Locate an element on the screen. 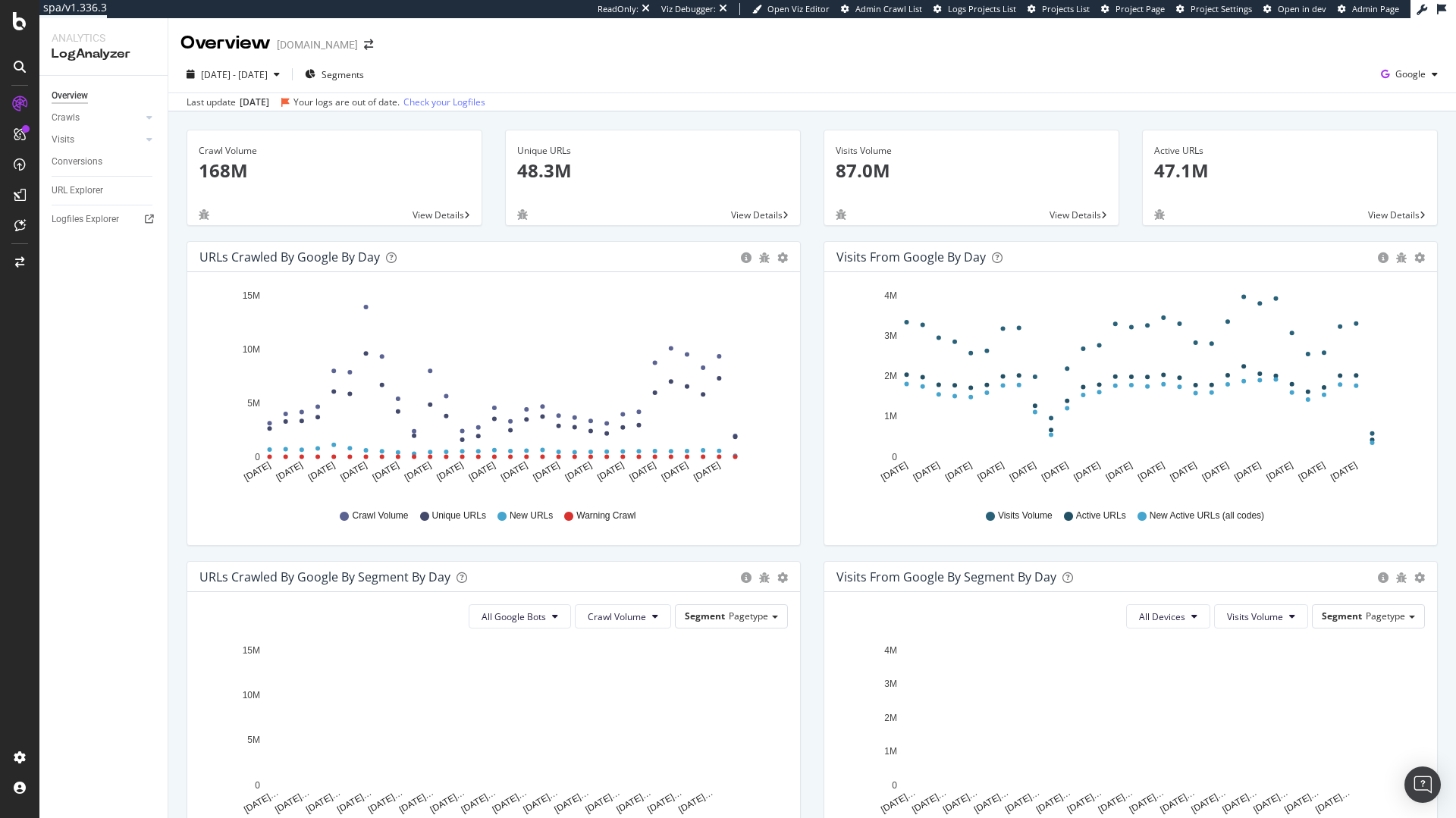  p: 48.3M is located at coordinates (653, 170).